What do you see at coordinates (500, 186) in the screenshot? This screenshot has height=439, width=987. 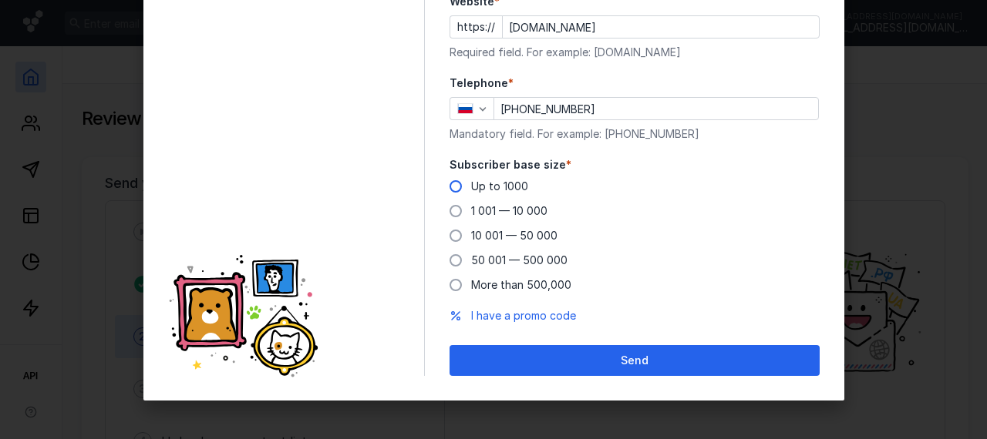 I see `font: Up to 1000` at bounding box center [500, 186].